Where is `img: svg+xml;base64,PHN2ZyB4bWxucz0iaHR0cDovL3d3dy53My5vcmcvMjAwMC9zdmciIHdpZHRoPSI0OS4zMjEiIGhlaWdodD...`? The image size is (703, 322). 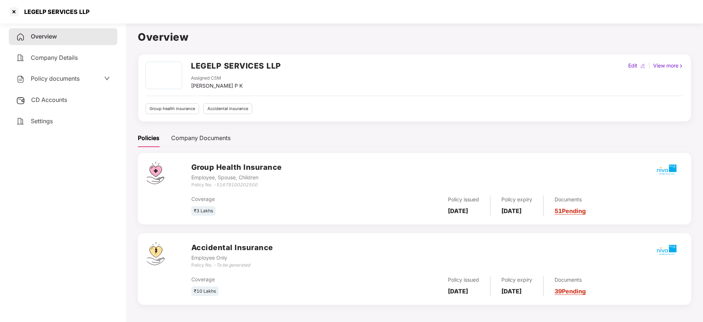
img: svg+xml;base64,PHN2ZyB4bWxucz0iaHR0cDovL3d3dy53My5vcmcvMjAwMC9zdmciIHdpZHRoPSI0OS4zMjEiIGhlaWdodD... is located at coordinates (155, 253).